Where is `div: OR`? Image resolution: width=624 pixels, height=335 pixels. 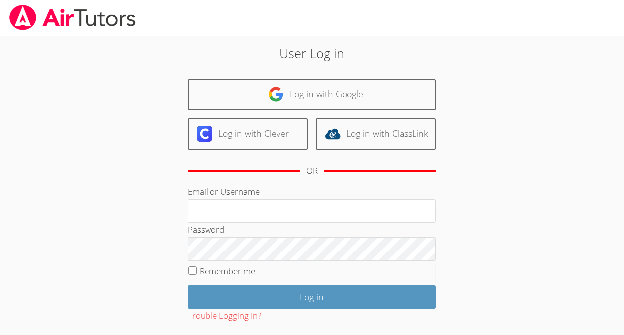
div: OR is located at coordinates (312, 171).